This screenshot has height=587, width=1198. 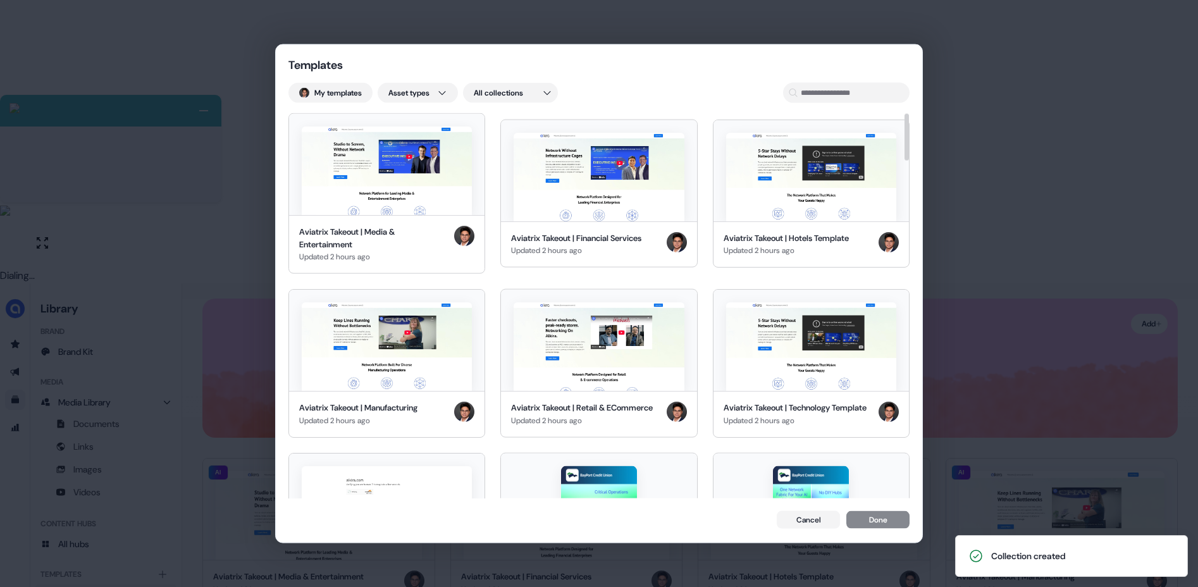 I want to click on img: Aviatrix Takeout | Technology Template, so click(x=811, y=347).